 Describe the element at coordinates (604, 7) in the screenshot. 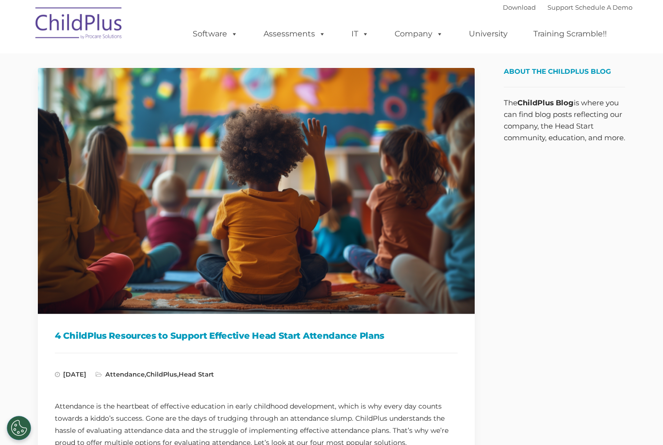

I see `a: Schedule A Demo` at that location.